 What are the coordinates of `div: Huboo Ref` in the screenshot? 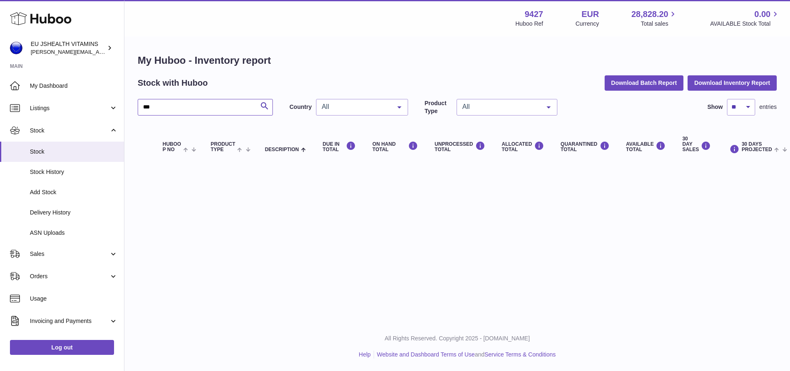 It's located at (529, 24).